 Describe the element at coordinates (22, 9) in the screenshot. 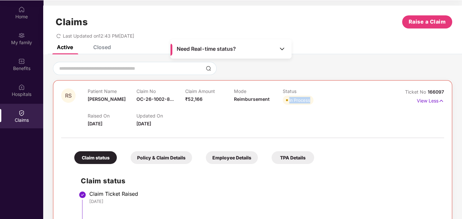

I see `img: svg+xml;base64,PHN2ZyBpZD0iSG9tZSIgeG1sbnM9Imh0dHA6Ly93d3cudzMub3JnLzIwMDAvc3ZnIiB3aWR0aD0iMjAiIG...` at that location.